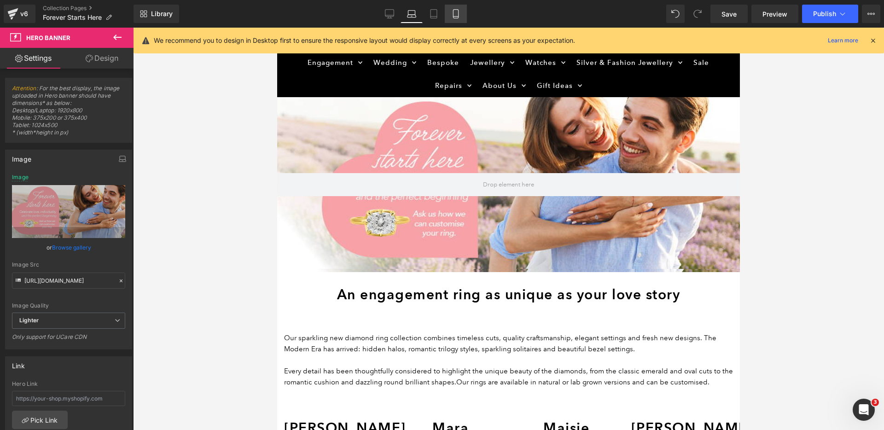 The image size is (884, 430). Describe the element at coordinates (389, 14) in the screenshot. I see `a: Desktop` at that location.